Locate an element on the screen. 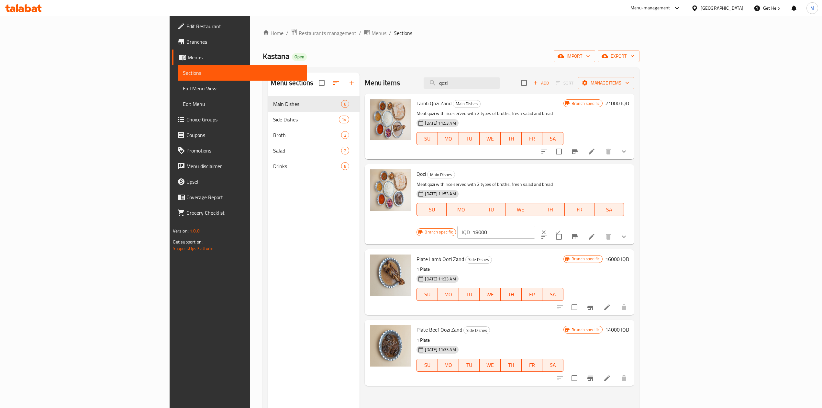  a: Coupons is located at coordinates (239, 135).